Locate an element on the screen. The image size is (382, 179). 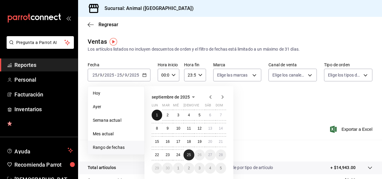
label: Marca is located at coordinates (238, 65).